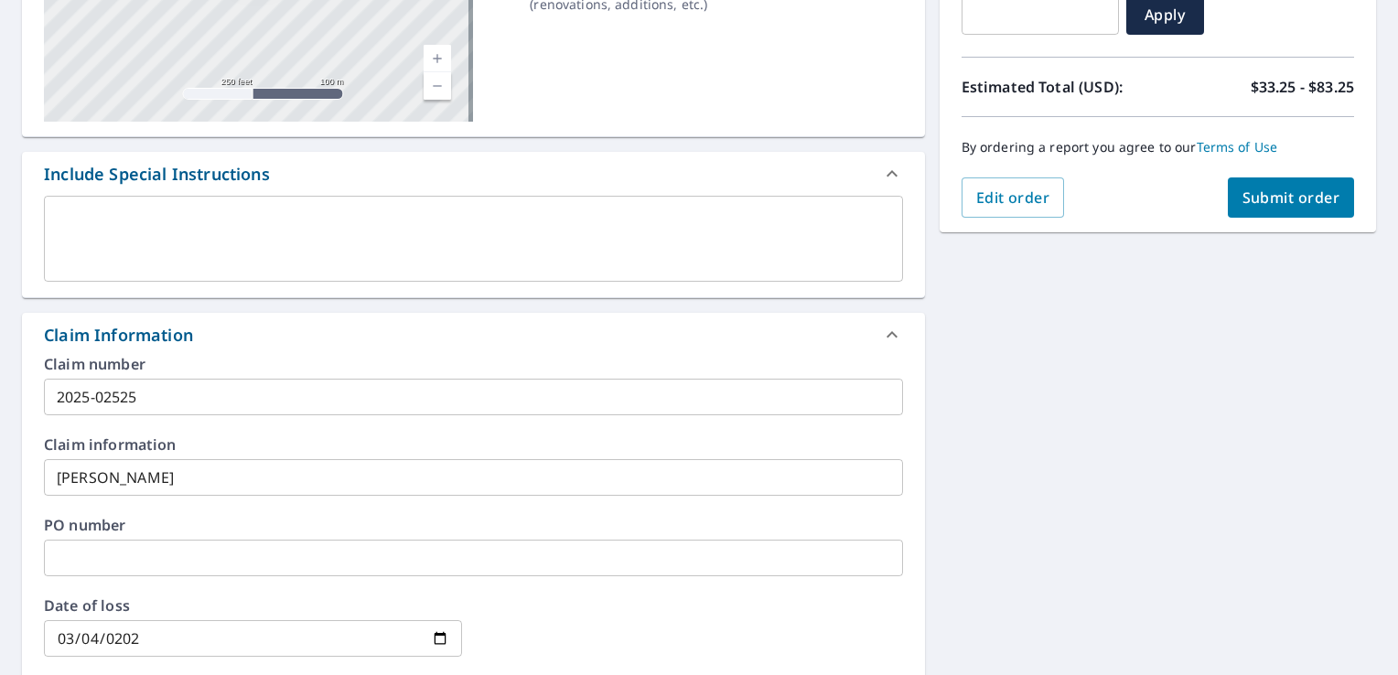 This screenshot has width=1398, height=675. I want to click on a: Terms of Use, so click(1237, 146).